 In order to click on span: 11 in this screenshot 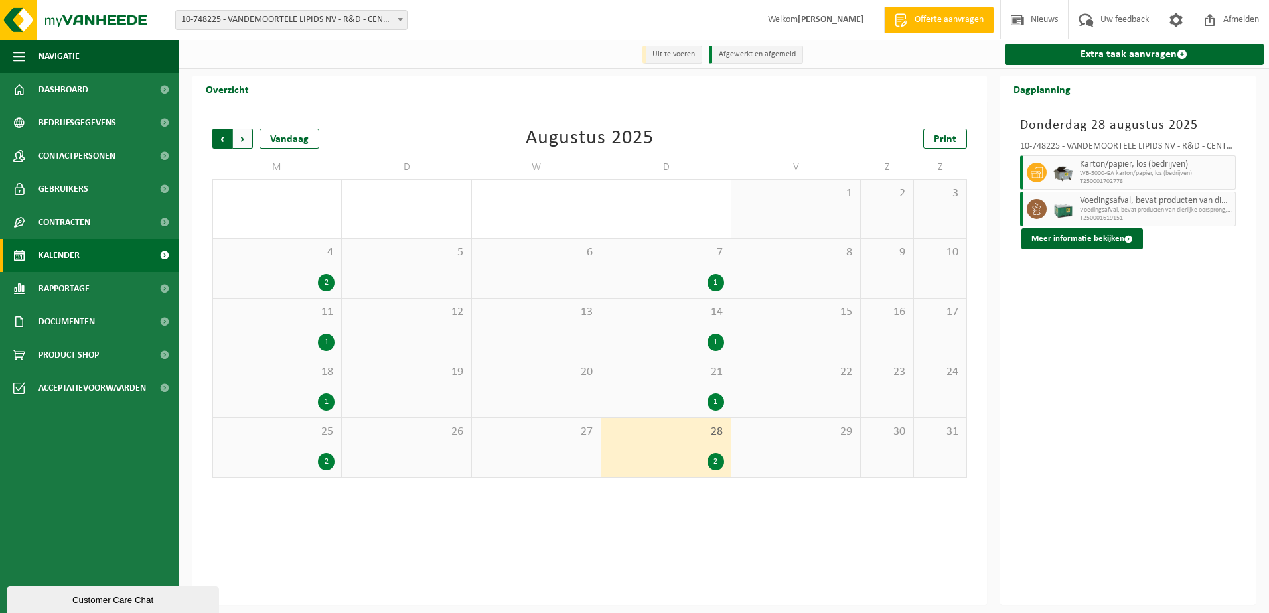, I will do `click(277, 313)`.